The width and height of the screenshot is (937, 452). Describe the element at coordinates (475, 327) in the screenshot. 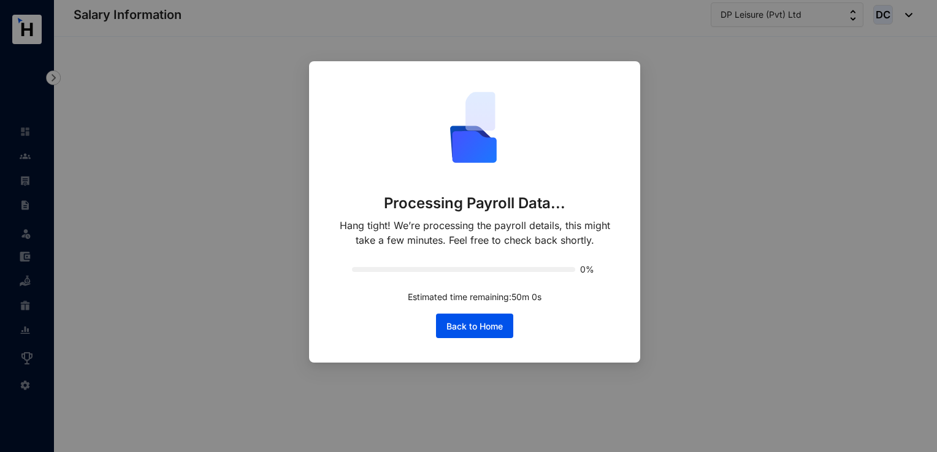

I see `span: Back to Home` at that location.